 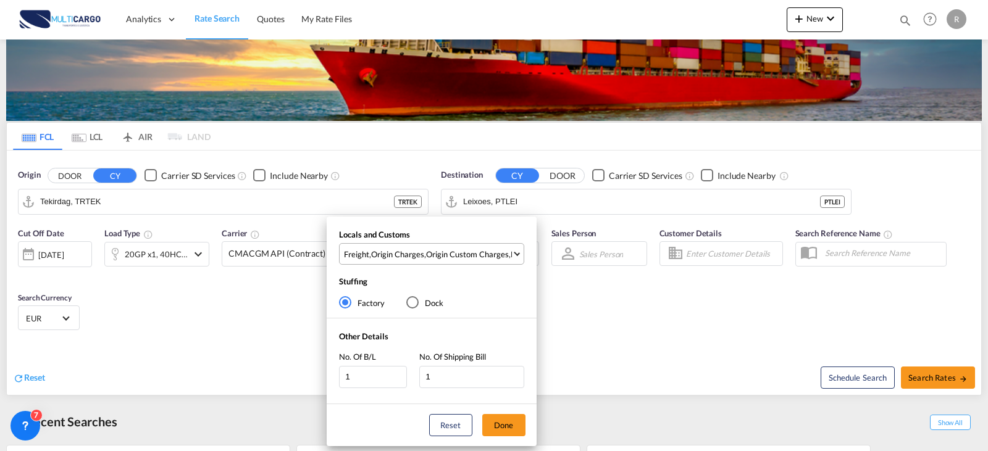 I want to click on md-radio-button: Dock, so click(x=425, y=303).